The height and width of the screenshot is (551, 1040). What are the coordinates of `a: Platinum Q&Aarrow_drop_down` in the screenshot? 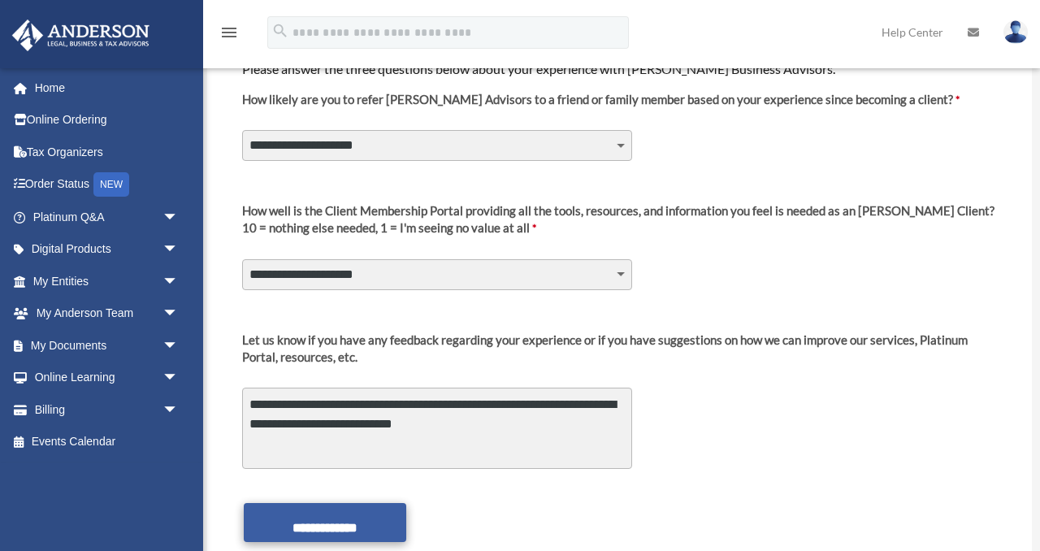 It's located at (107, 217).